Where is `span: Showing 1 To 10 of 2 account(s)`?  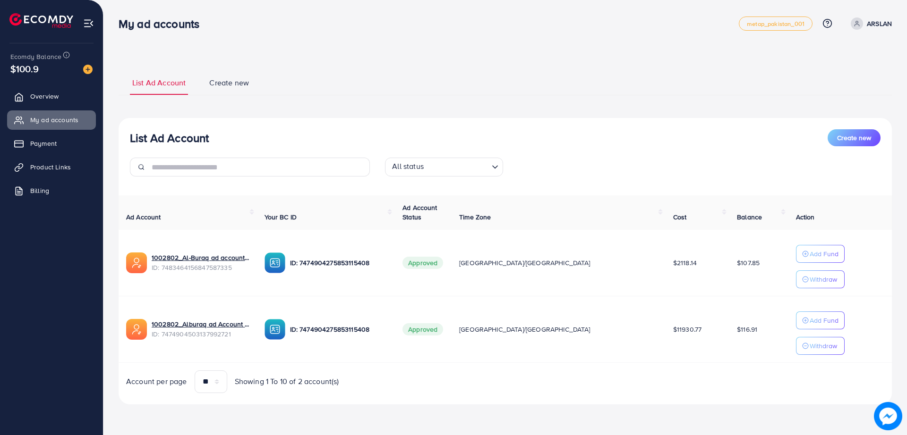 span: Showing 1 To 10 of 2 account(s) is located at coordinates (287, 381).